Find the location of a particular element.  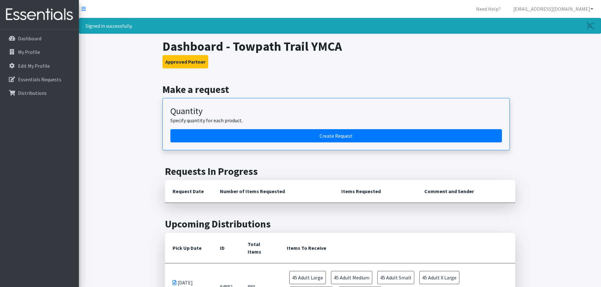

h2: Make a request is located at coordinates (340, 90).